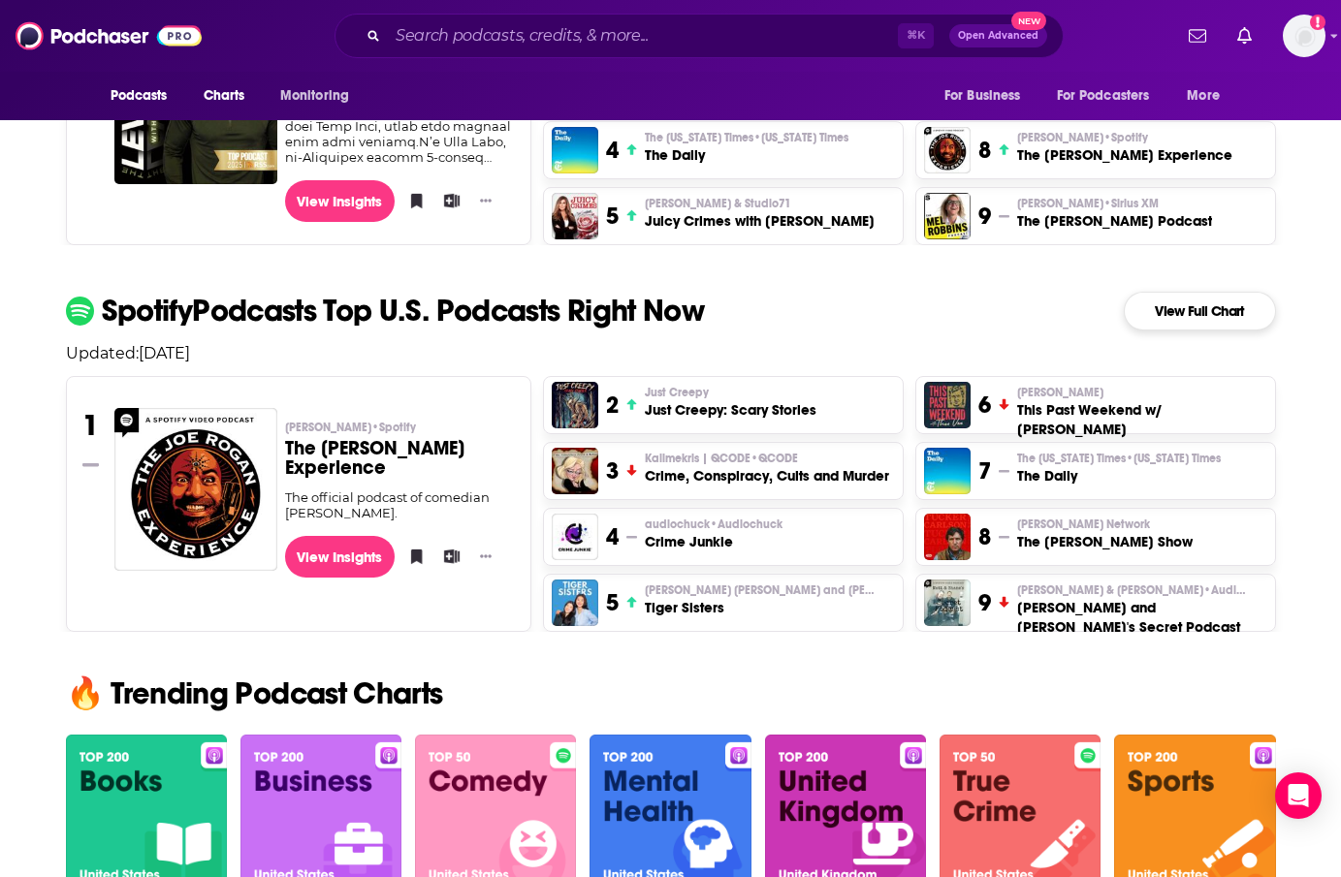  I want to click on p: Mel Robbins • Sirius XM, so click(1114, 204).